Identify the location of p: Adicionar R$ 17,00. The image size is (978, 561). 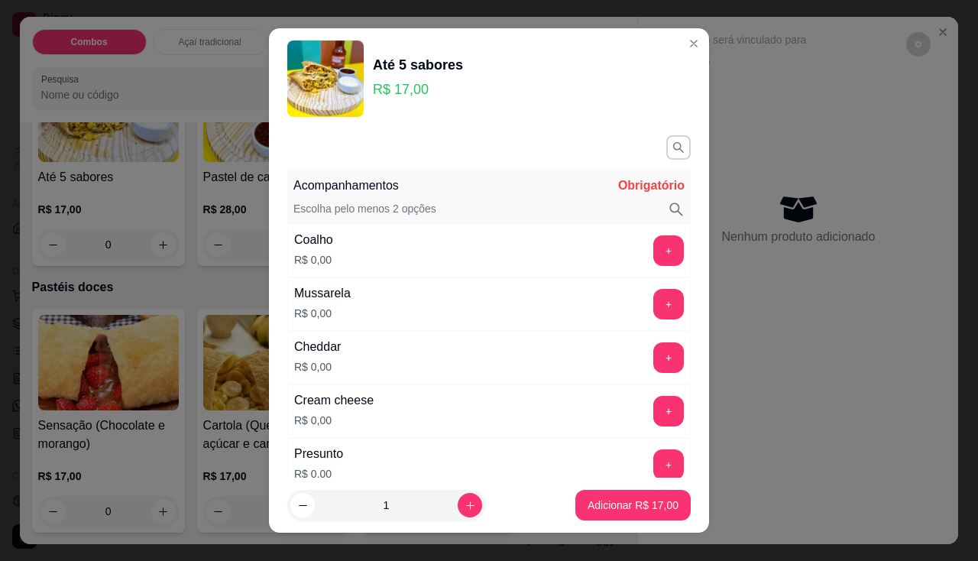
(633, 505).